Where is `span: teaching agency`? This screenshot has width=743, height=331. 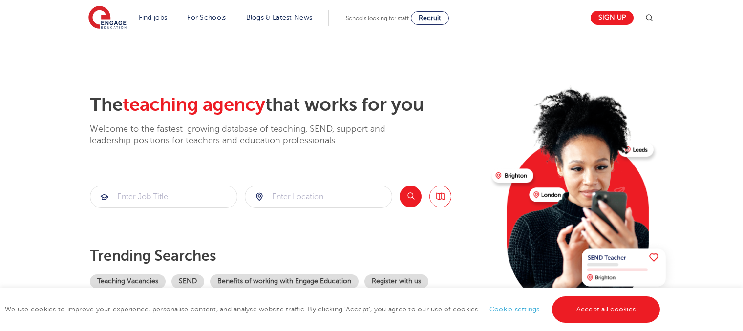
span: teaching agency is located at coordinates (194, 105).